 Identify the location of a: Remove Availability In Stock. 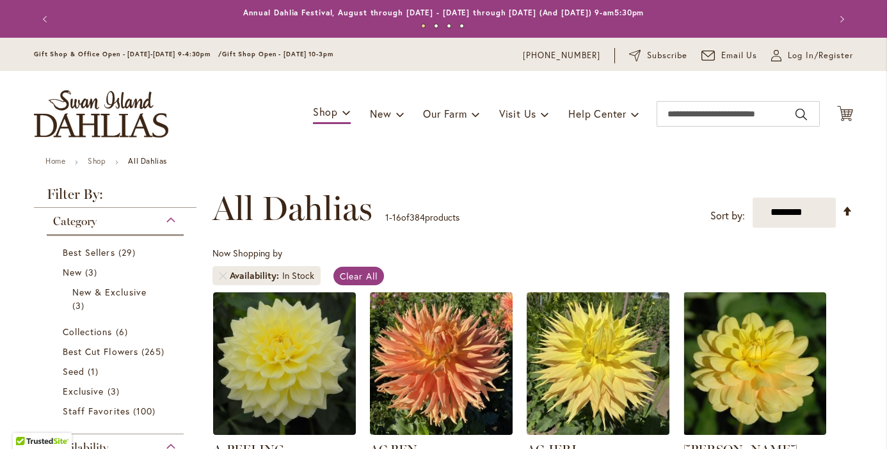
(223, 276).